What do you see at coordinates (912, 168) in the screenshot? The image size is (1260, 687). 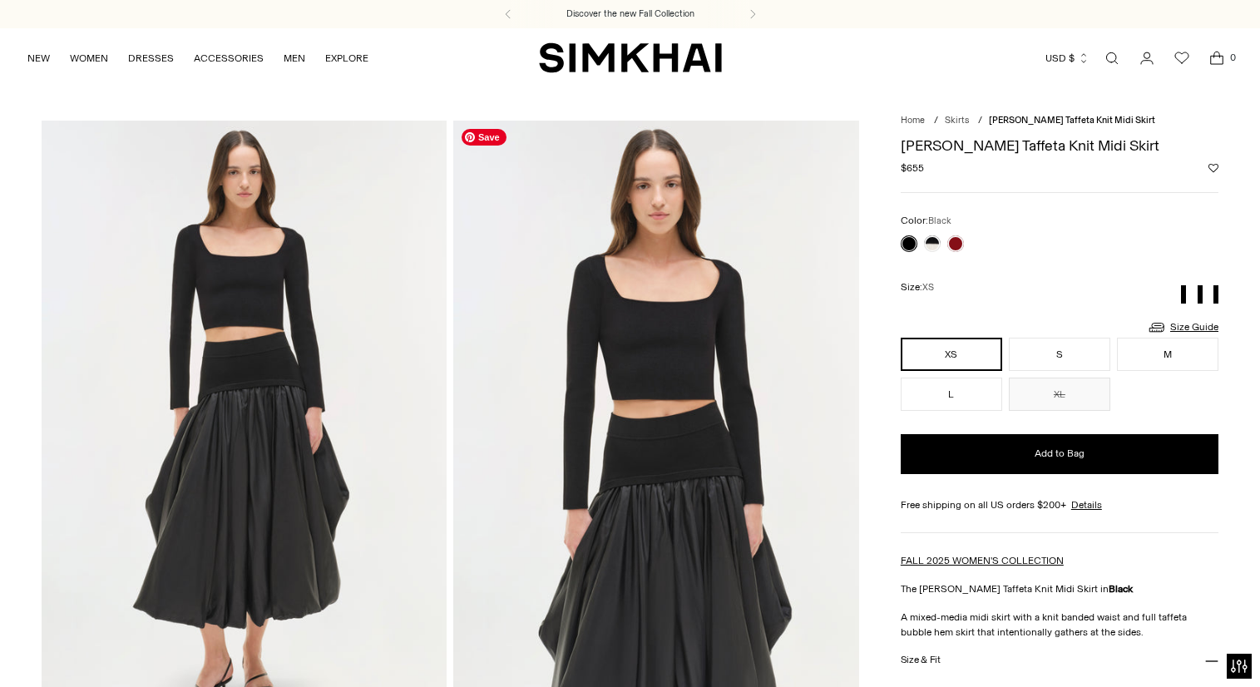 I see `span: $655` at bounding box center [912, 168].